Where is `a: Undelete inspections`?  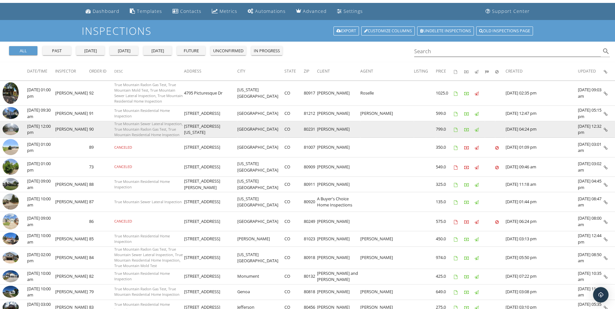 a: Undelete inspections is located at coordinates (445, 31).